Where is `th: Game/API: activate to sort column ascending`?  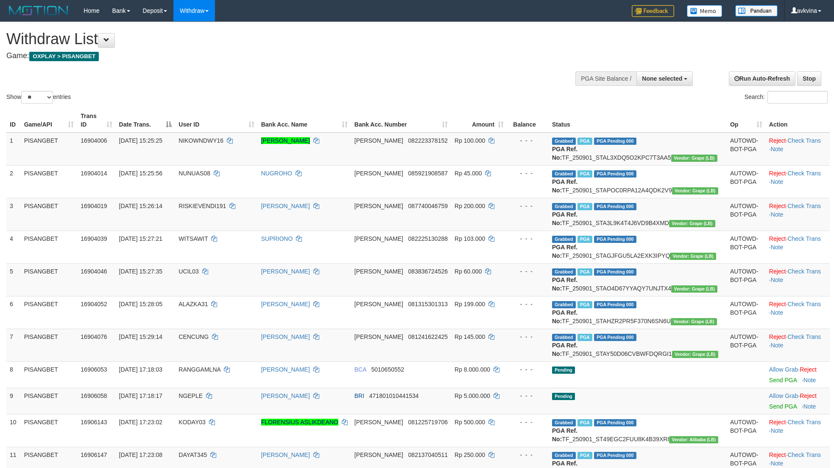 th: Game/API: activate to sort column ascending is located at coordinates (49, 120).